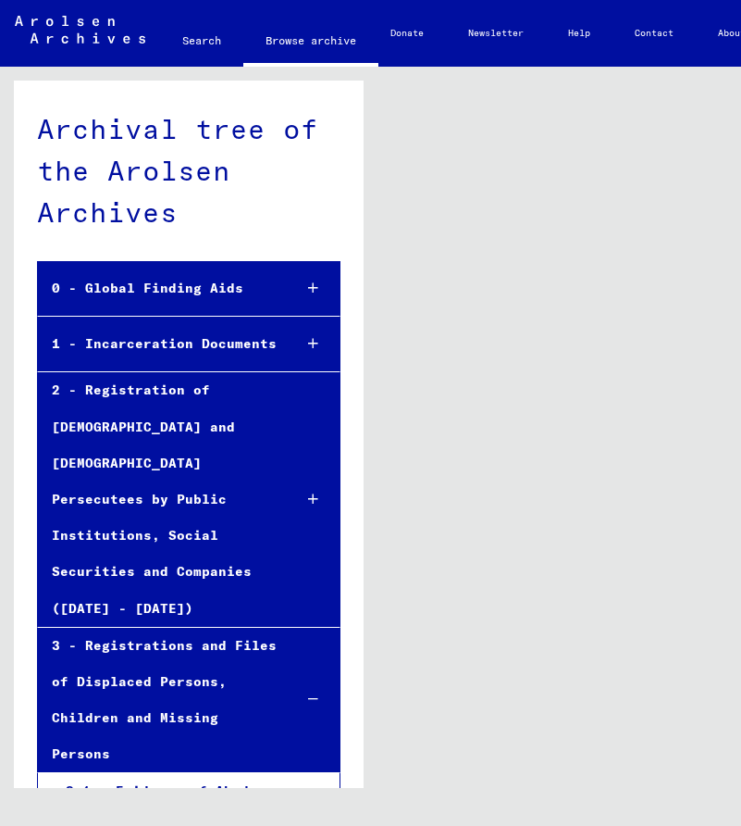  Describe the element at coordinates (579, 33) in the screenshot. I see `a: Help` at that location.